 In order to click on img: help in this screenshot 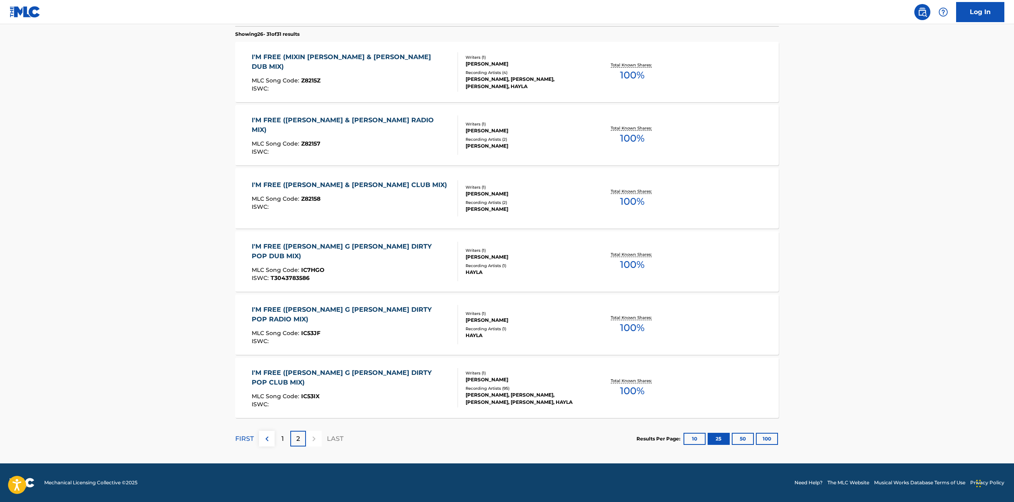, I will do `click(943, 12)`.